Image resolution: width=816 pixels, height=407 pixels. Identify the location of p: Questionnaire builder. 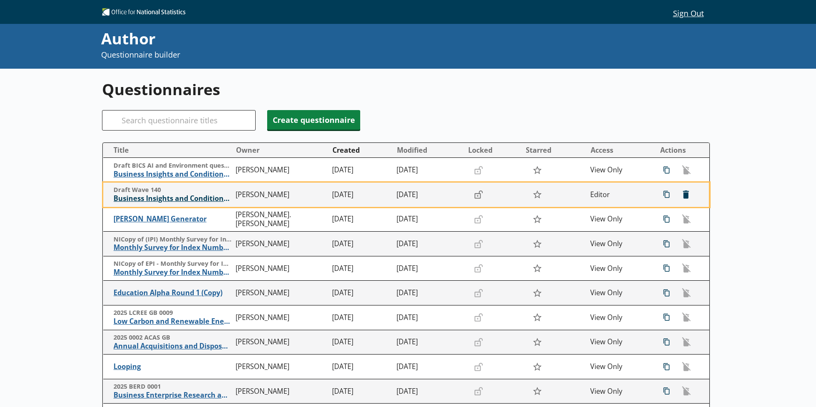
(325, 55).